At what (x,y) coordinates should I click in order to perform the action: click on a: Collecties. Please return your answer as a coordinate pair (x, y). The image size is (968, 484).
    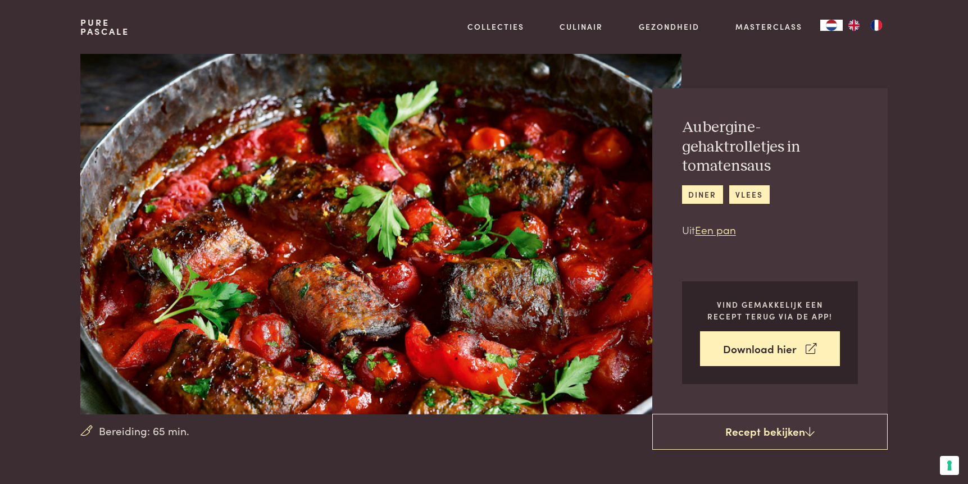
    Looking at the image, I should click on (496, 26).